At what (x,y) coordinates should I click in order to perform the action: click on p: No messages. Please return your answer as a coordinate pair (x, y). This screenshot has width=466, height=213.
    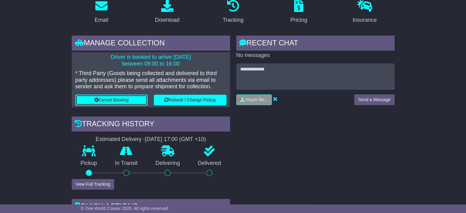
    Looking at the image, I should click on (315, 55).